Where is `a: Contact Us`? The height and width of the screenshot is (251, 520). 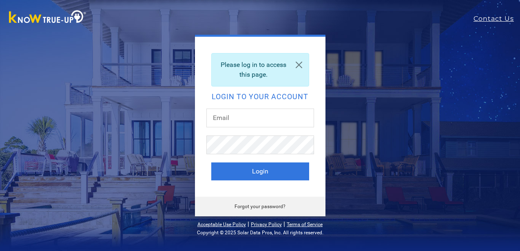
a: Contact Us is located at coordinates (496, 19).